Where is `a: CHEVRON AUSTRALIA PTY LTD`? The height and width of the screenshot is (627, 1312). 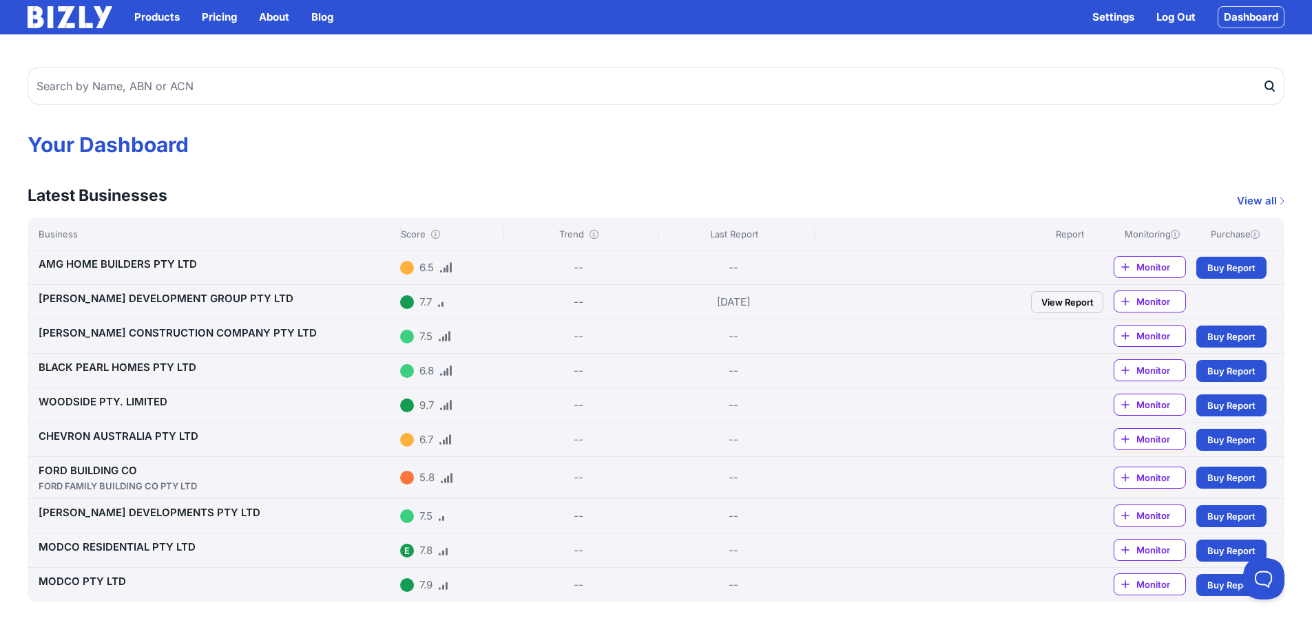 a: CHEVRON AUSTRALIA PTY LTD is located at coordinates (118, 436).